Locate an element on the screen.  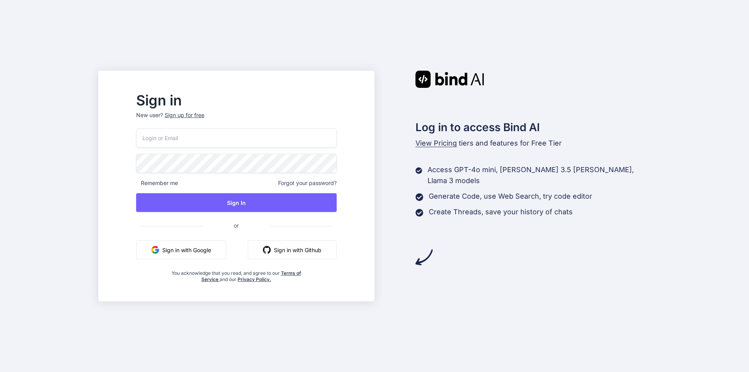
img: google is located at coordinates (155, 250).